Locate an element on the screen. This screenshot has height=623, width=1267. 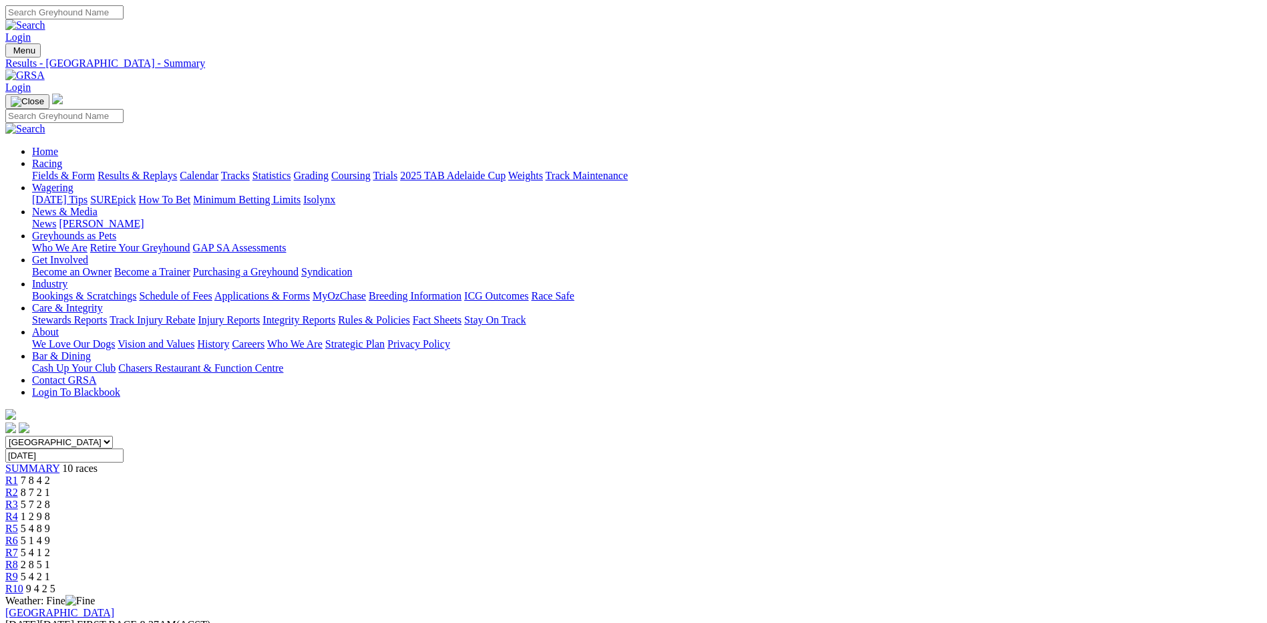
span: R10 is located at coordinates (14, 588).